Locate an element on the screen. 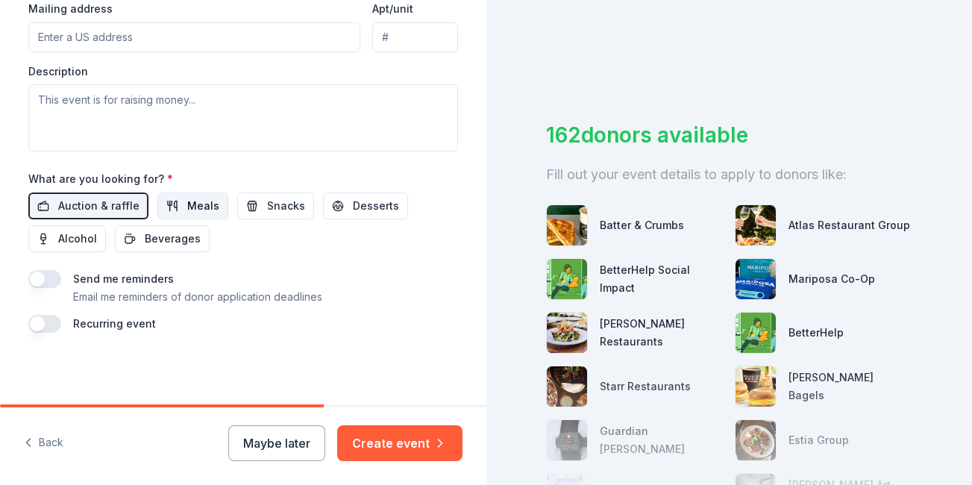 The image size is (972, 485). div: BetterHelp is located at coordinates (816, 333).